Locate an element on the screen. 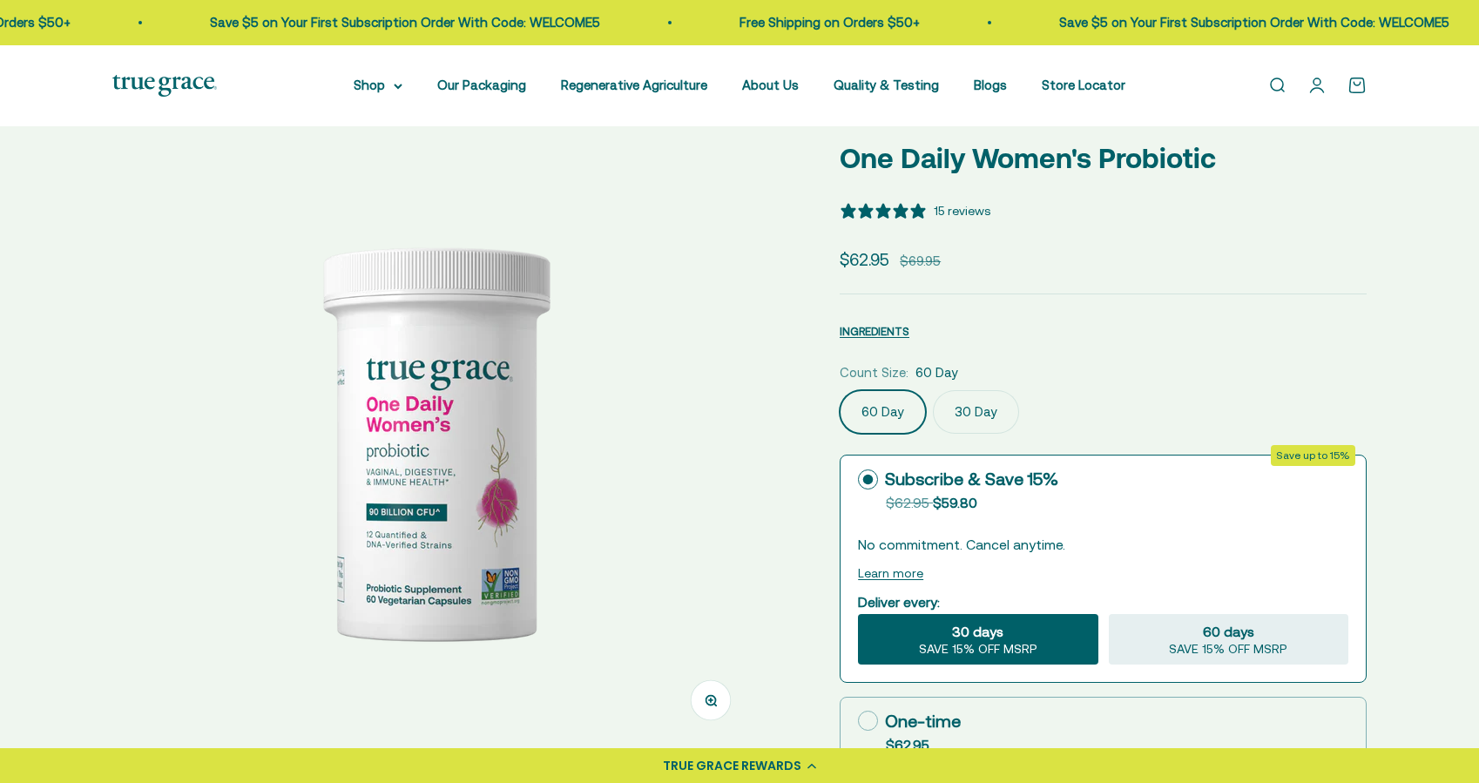  img: One Daily Women's Probiotic is located at coordinates (435, 441).